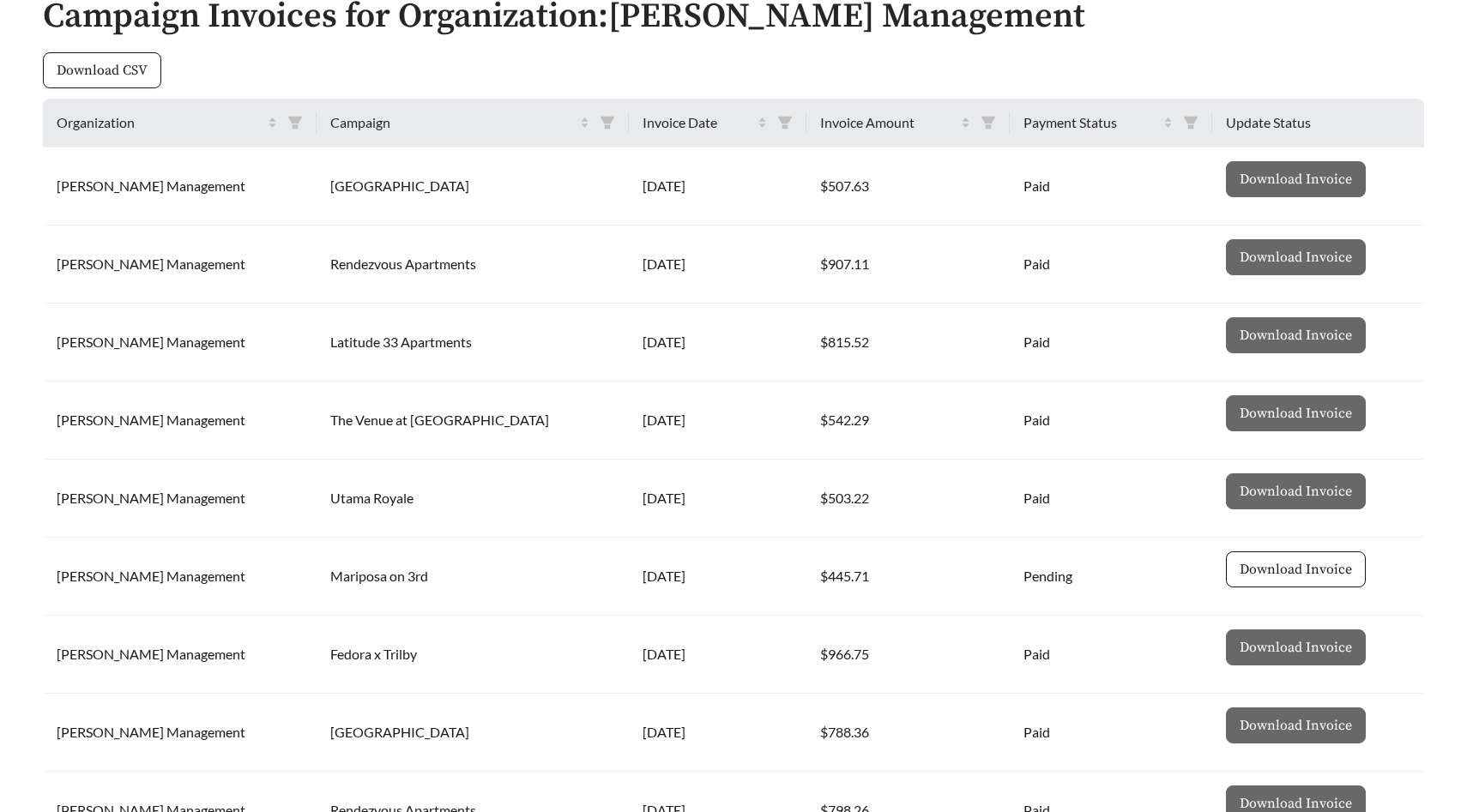 This screenshot has height=812, width=1467. What do you see at coordinates (473, 342) in the screenshot?
I see `td: Latitude 33 Apartments` at bounding box center [473, 342].